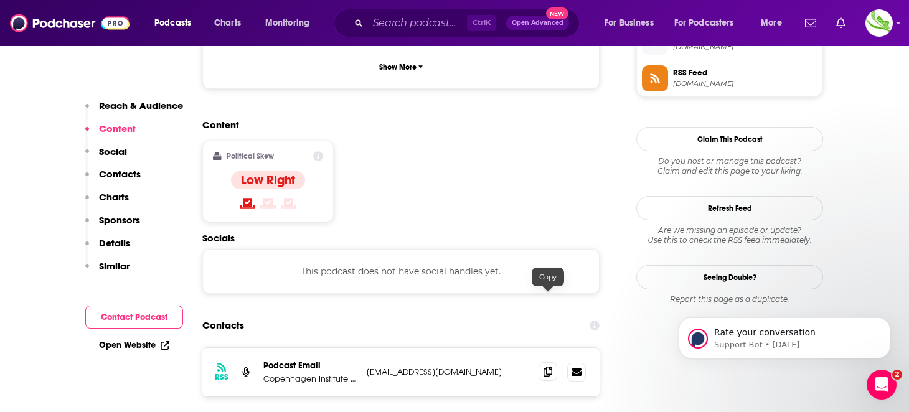  I want to click on span: Ctrl K, so click(481, 23).